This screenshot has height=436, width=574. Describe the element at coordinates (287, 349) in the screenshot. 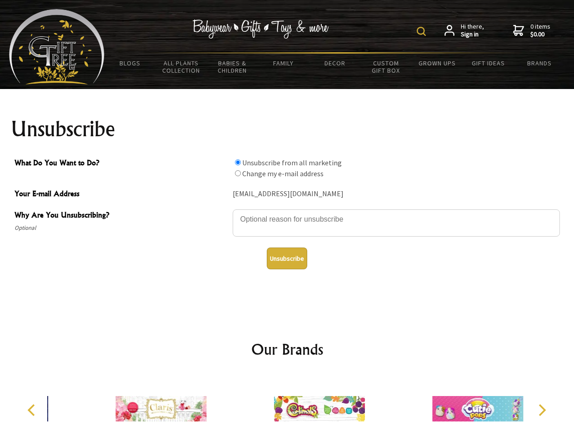

I see `h2: Our Brands` at that location.